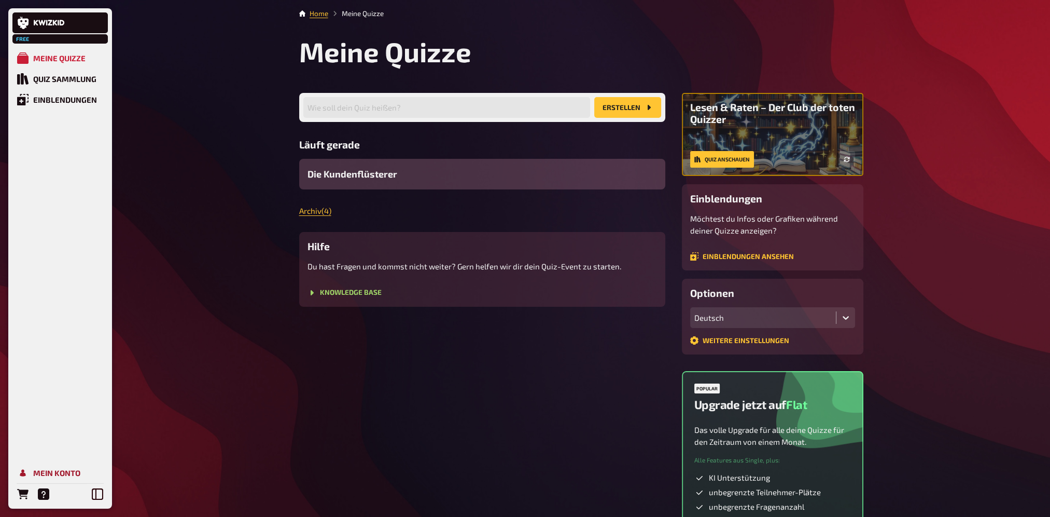 This screenshot has width=1050, height=517. What do you see at coordinates (60, 100) in the screenshot?
I see `a: Einblendungen` at bounding box center [60, 100].